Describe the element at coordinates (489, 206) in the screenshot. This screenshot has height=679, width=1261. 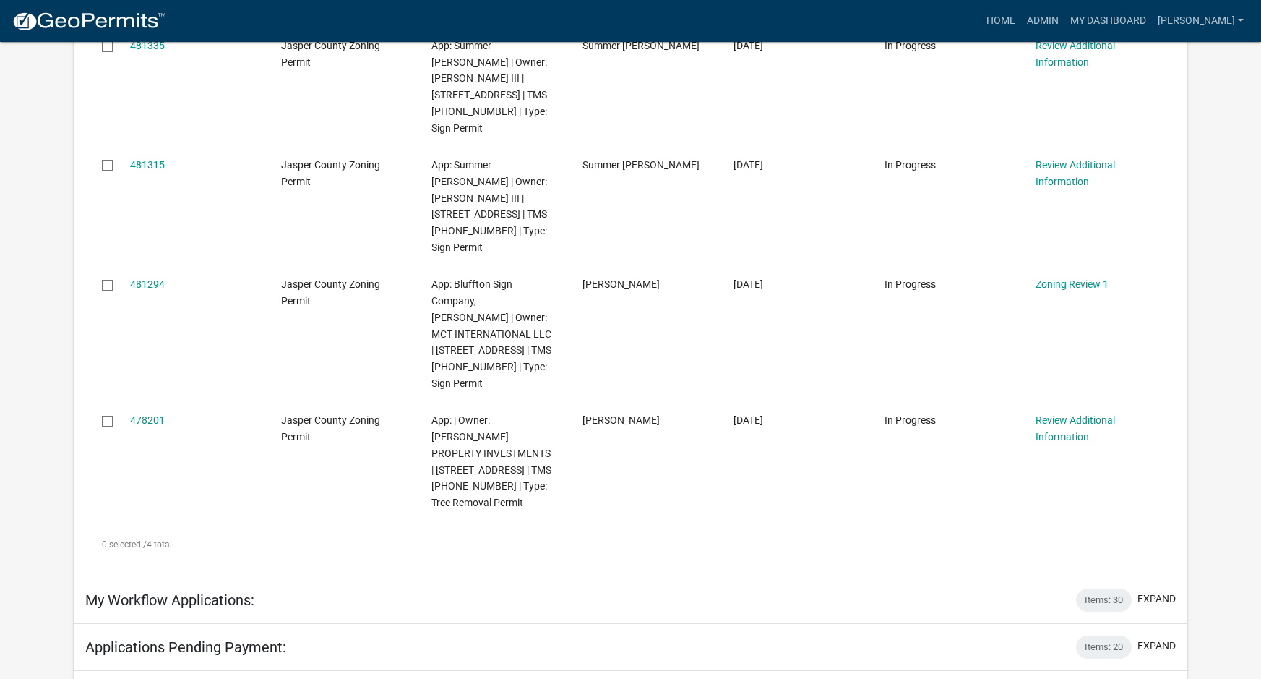
I see `span: App: Summer Trull | Owner: WELCH O C III | 4920 INDEPENDENCE BLVD | TMS 067-00-02-005 | Type: Sig...` at that location.